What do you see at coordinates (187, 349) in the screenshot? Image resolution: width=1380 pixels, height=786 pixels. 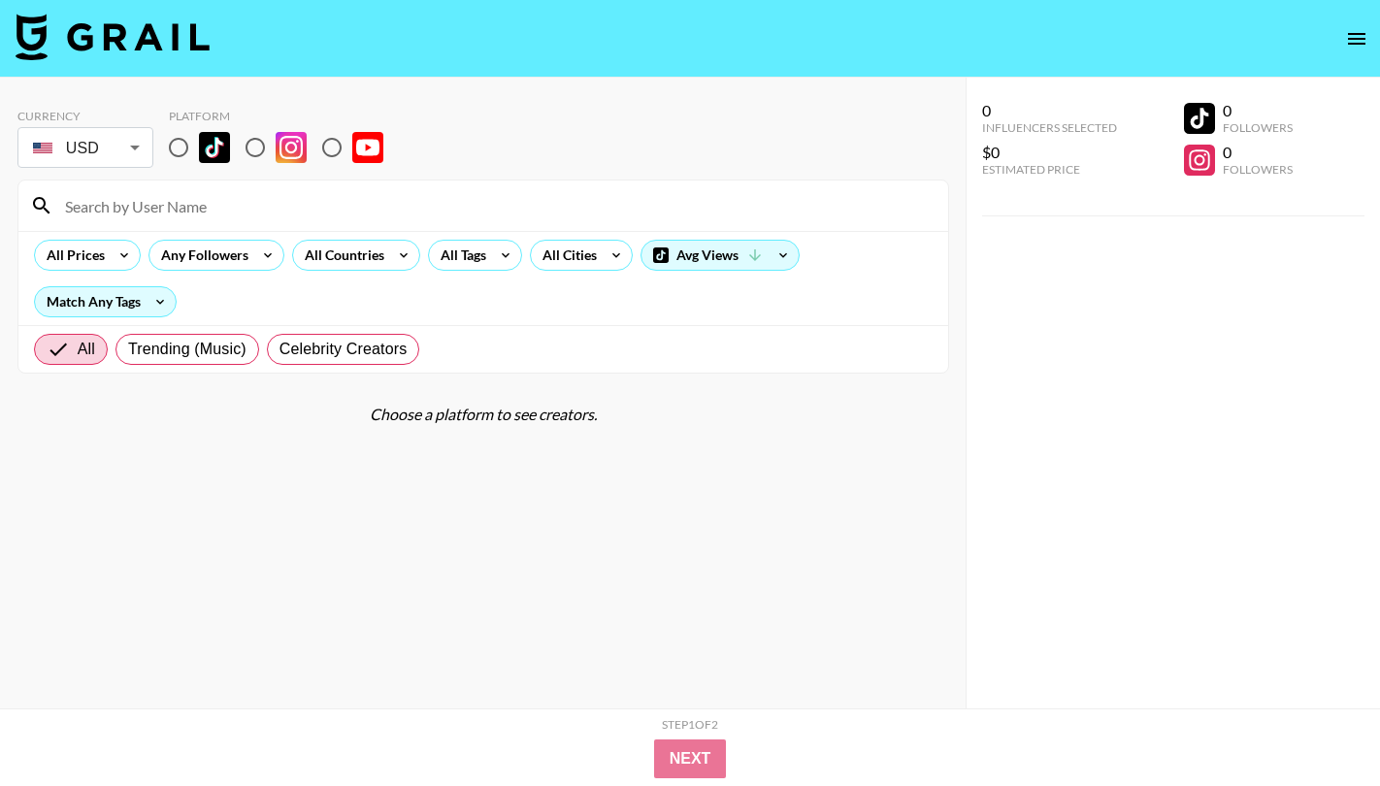 I see `span: Trending (Music)` at bounding box center [187, 349].